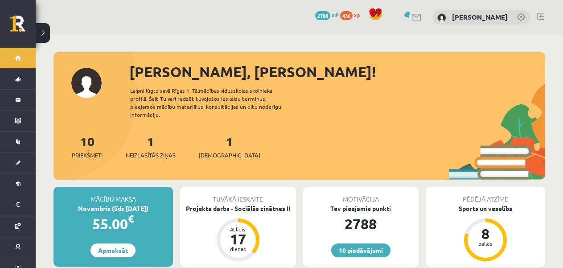 Image resolution: width=563 pixels, height=268 pixels. Describe the element at coordinates (113, 250) in the screenshot. I see `a: Apmaksāt` at that location.